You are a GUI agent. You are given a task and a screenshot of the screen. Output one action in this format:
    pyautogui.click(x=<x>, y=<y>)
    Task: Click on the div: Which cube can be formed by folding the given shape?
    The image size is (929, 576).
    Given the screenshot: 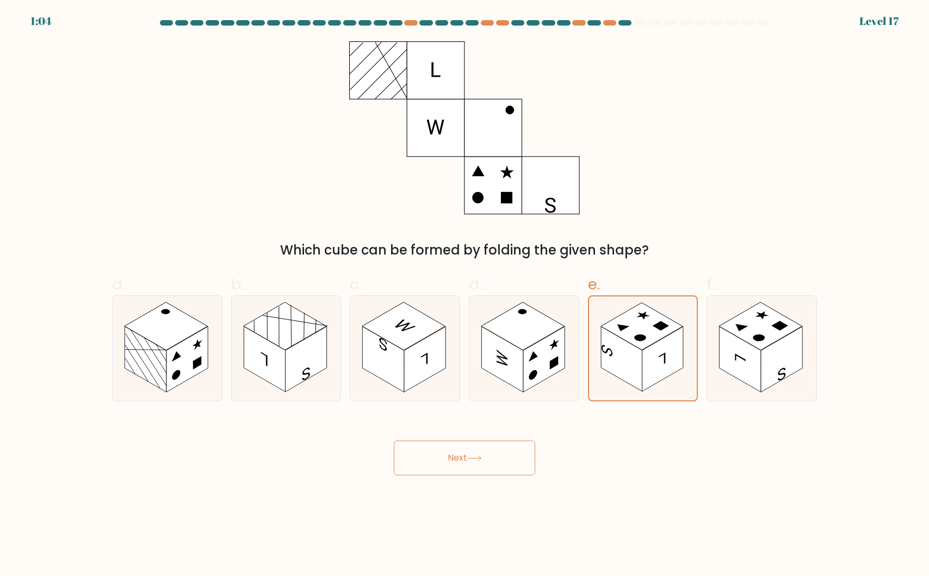 What is the action you would take?
    pyautogui.click(x=465, y=250)
    